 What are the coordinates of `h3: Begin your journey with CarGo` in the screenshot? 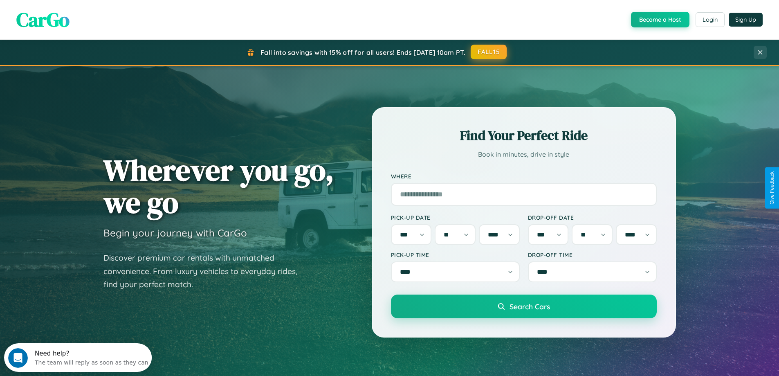 It's located at (175, 233).